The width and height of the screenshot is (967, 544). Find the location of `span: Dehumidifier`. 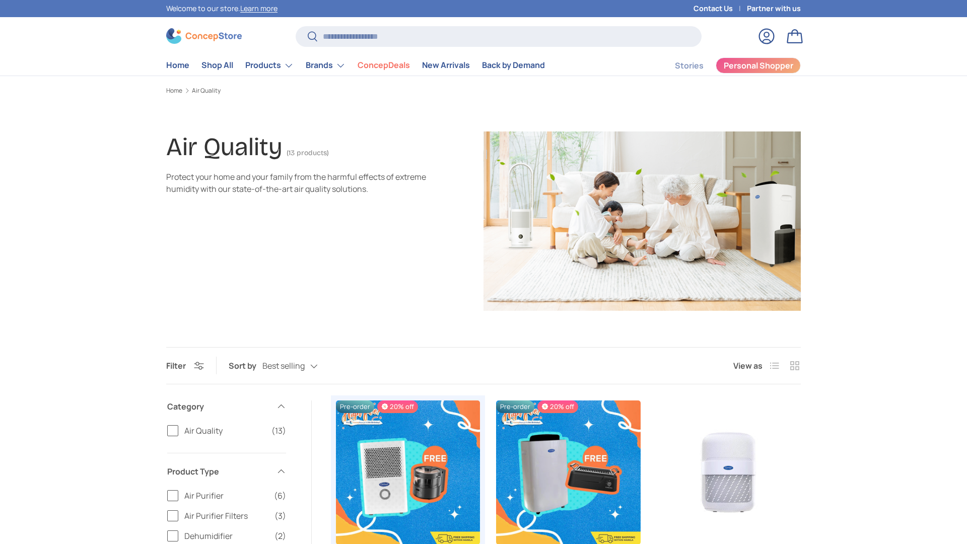

span: Dehumidifier is located at coordinates (226, 536).